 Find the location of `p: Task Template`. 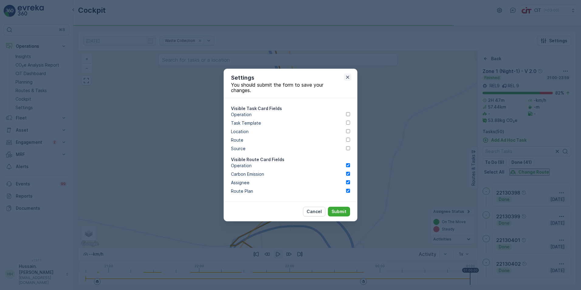

p: Task Template is located at coordinates (246, 123).